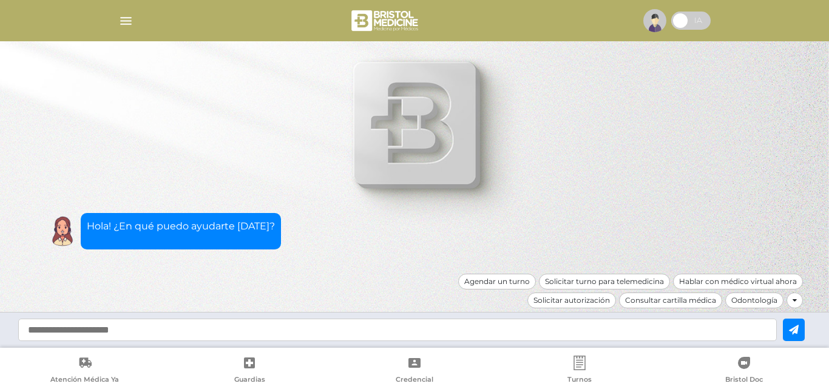 The height and width of the screenshot is (389, 829). I want to click on a: Guardias, so click(250, 371).